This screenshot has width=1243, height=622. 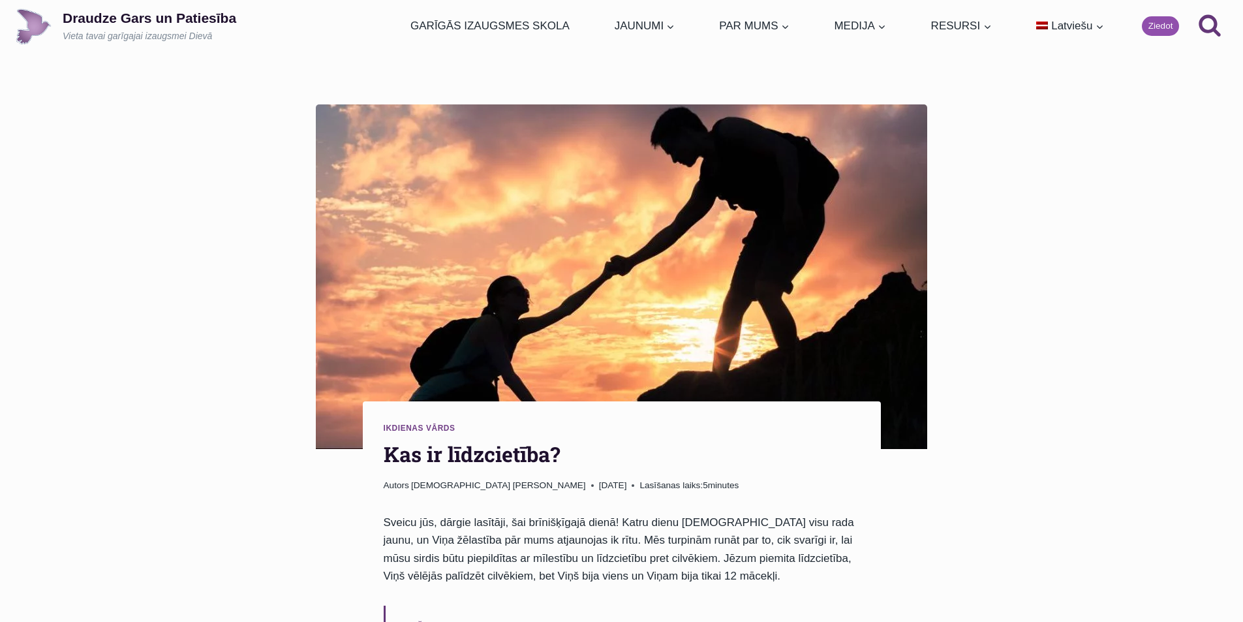 What do you see at coordinates (420, 428) in the screenshot?
I see `a: Ikdienas vārds` at bounding box center [420, 428].